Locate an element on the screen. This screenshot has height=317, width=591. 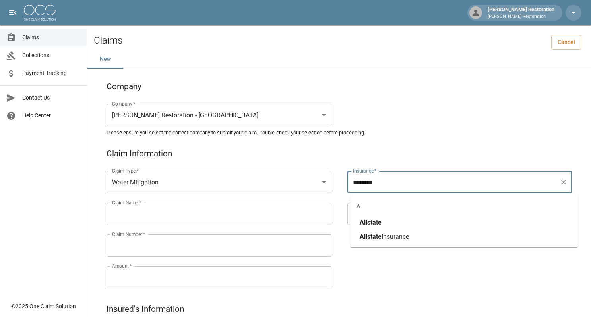
div: A is located at coordinates (464, 206).